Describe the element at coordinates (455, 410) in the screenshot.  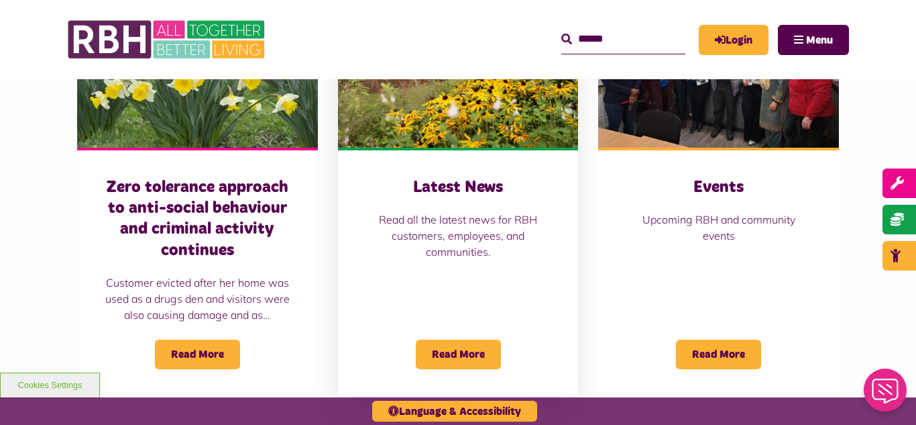
I see `button: Language & Accessibility` at that location.